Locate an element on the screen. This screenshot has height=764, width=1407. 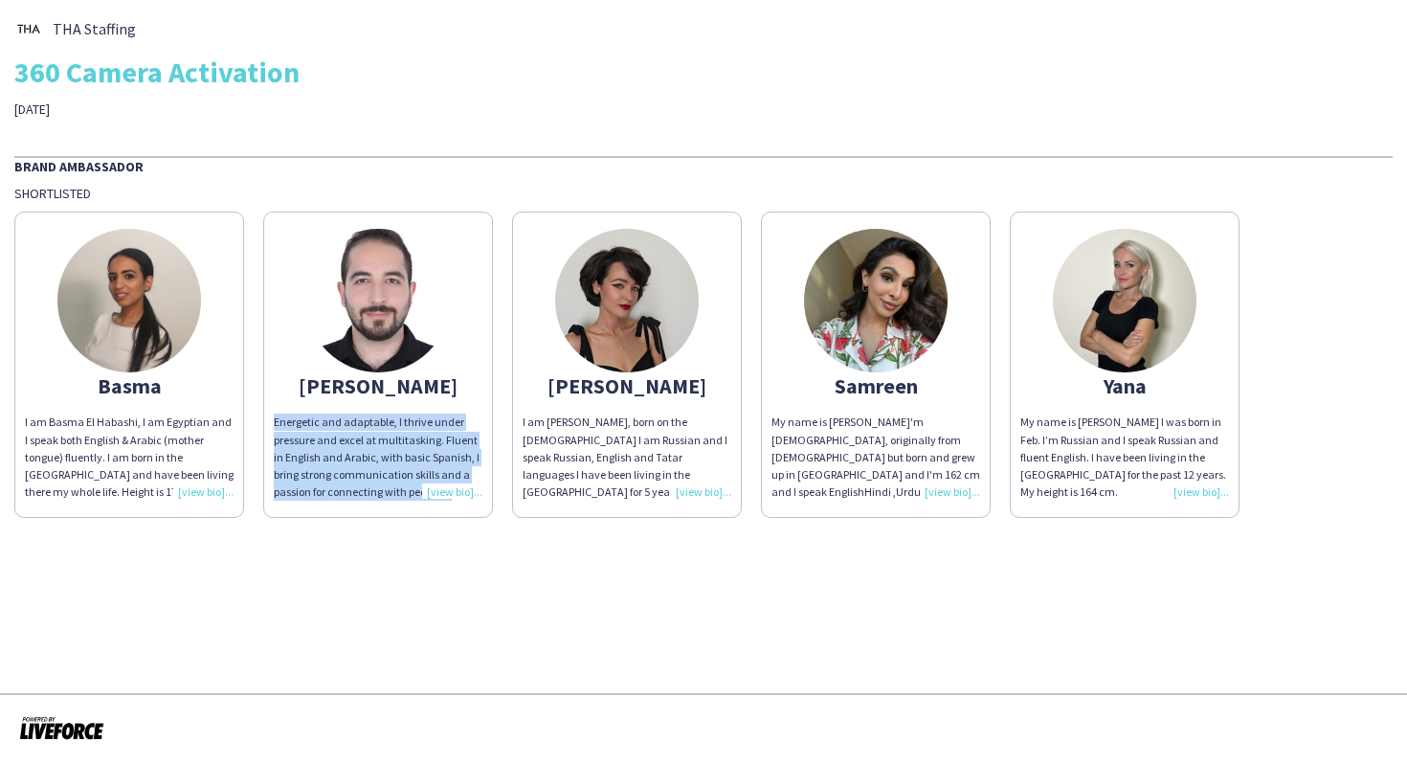
img: thumb-0b1c4840-441c-4cf7-bc0f-fa59e8b685e2..jpg is located at coordinates (29, 29).